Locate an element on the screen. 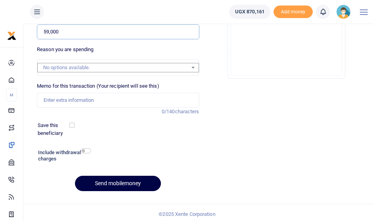 The image size is (374, 221). div: No options available. is located at coordinates (115, 68).